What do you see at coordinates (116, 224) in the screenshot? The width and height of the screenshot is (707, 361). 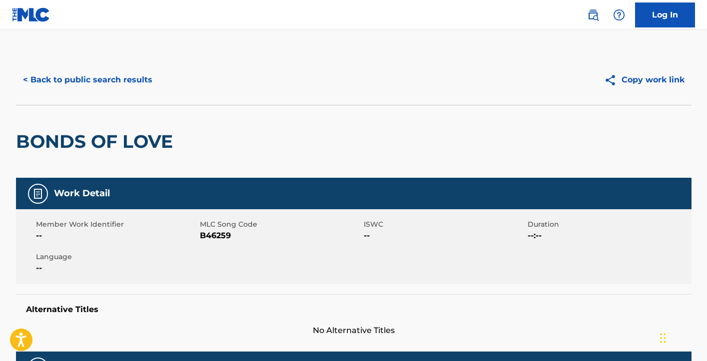 I see `span: Member Work Identifier` at bounding box center [116, 224].